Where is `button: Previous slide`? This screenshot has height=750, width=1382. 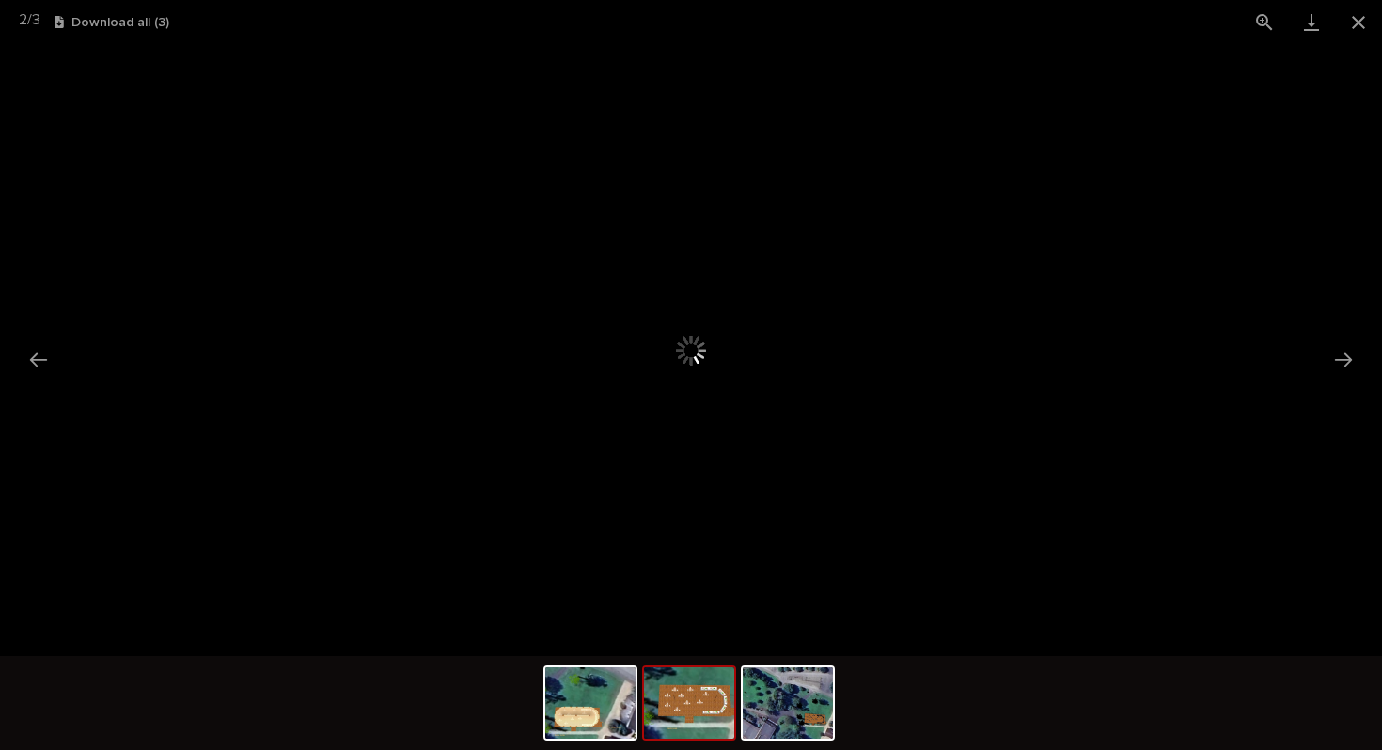
button: Previous slide is located at coordinates (39, 359).